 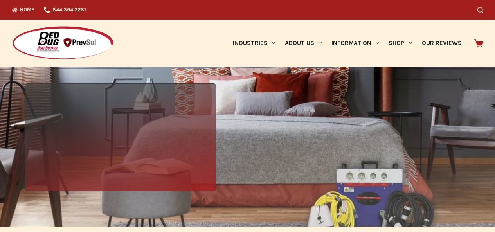 What do you see at coordinates (347, 43) in the screenshot?
I see `nav: Primary` at bounding box center [347, 43].